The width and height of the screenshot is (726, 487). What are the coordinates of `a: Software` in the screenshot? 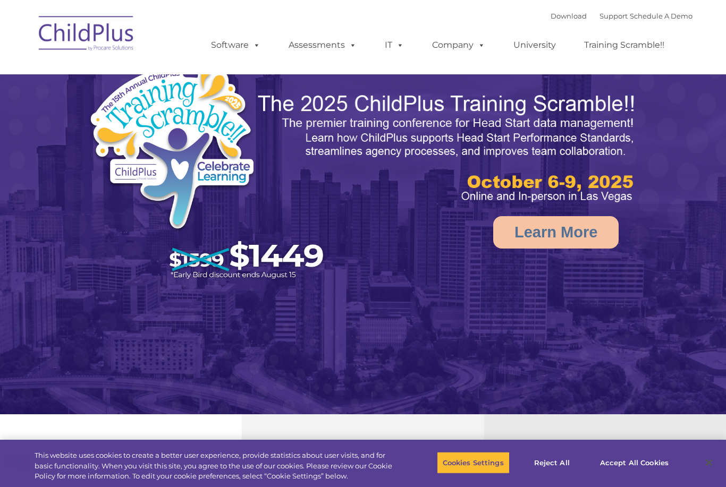 It's located at (235, 45).